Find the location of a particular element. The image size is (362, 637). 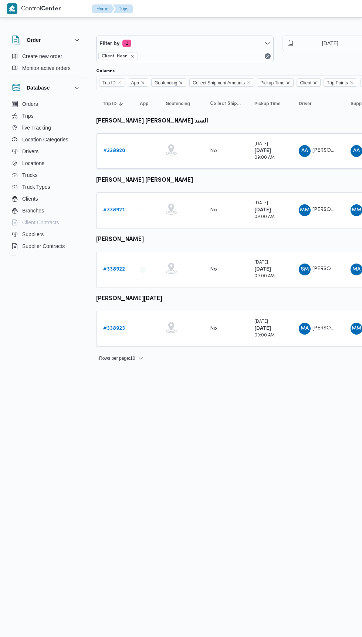

h3: Order is located at coordinates (34, 40).